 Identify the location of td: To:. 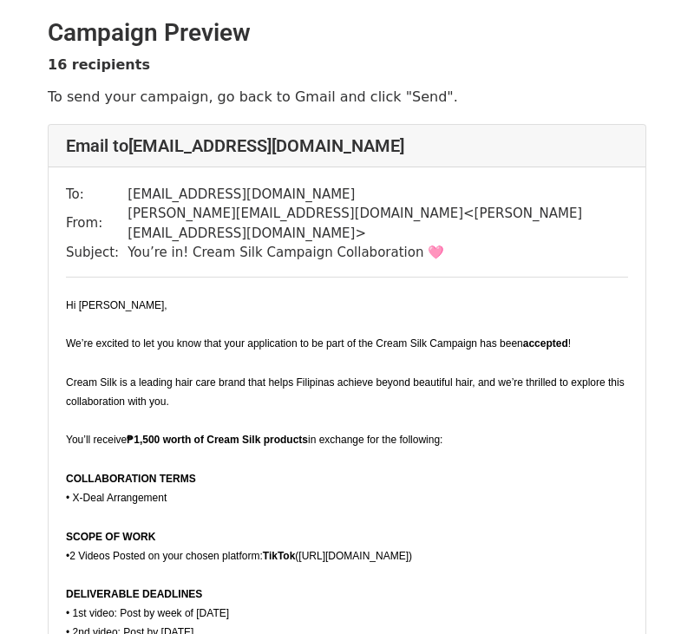
(96, 194).